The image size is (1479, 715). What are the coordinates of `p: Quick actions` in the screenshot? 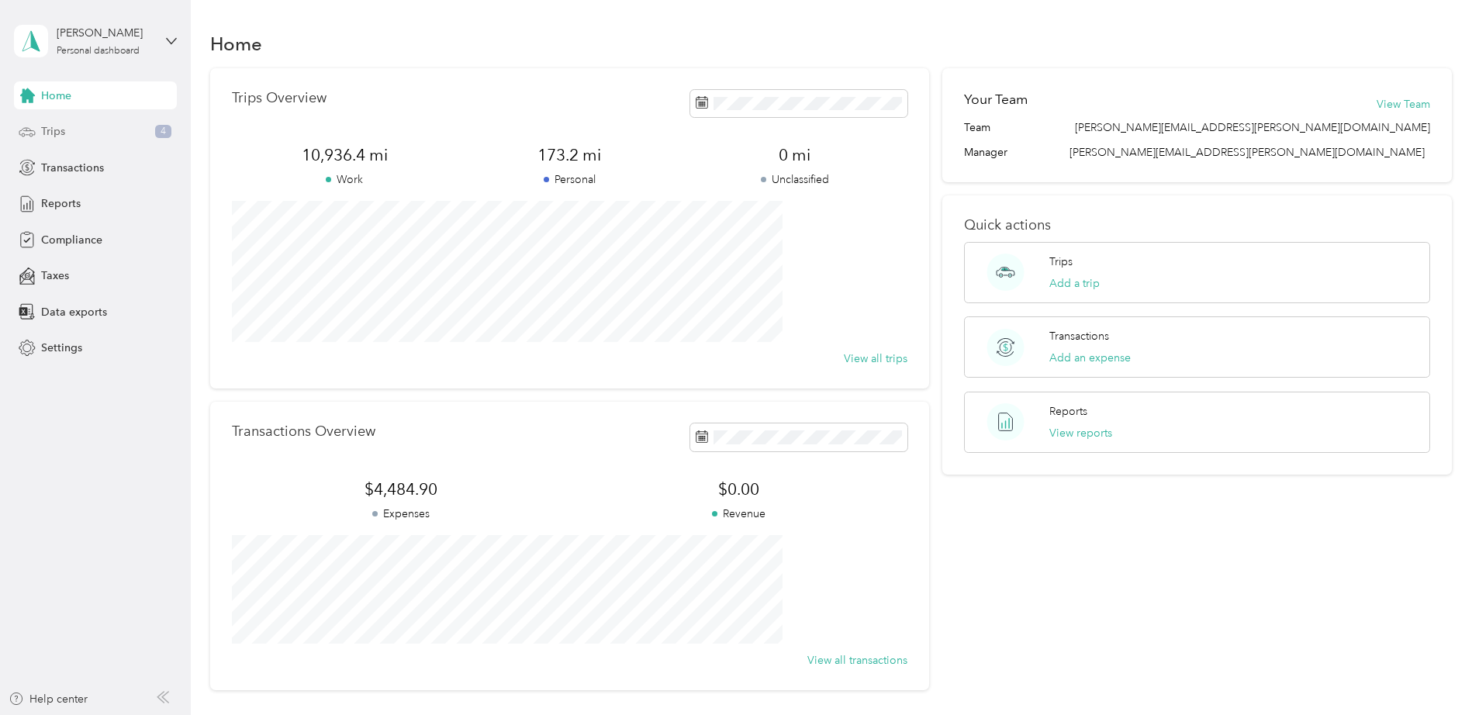 It's located at (1197, 225).